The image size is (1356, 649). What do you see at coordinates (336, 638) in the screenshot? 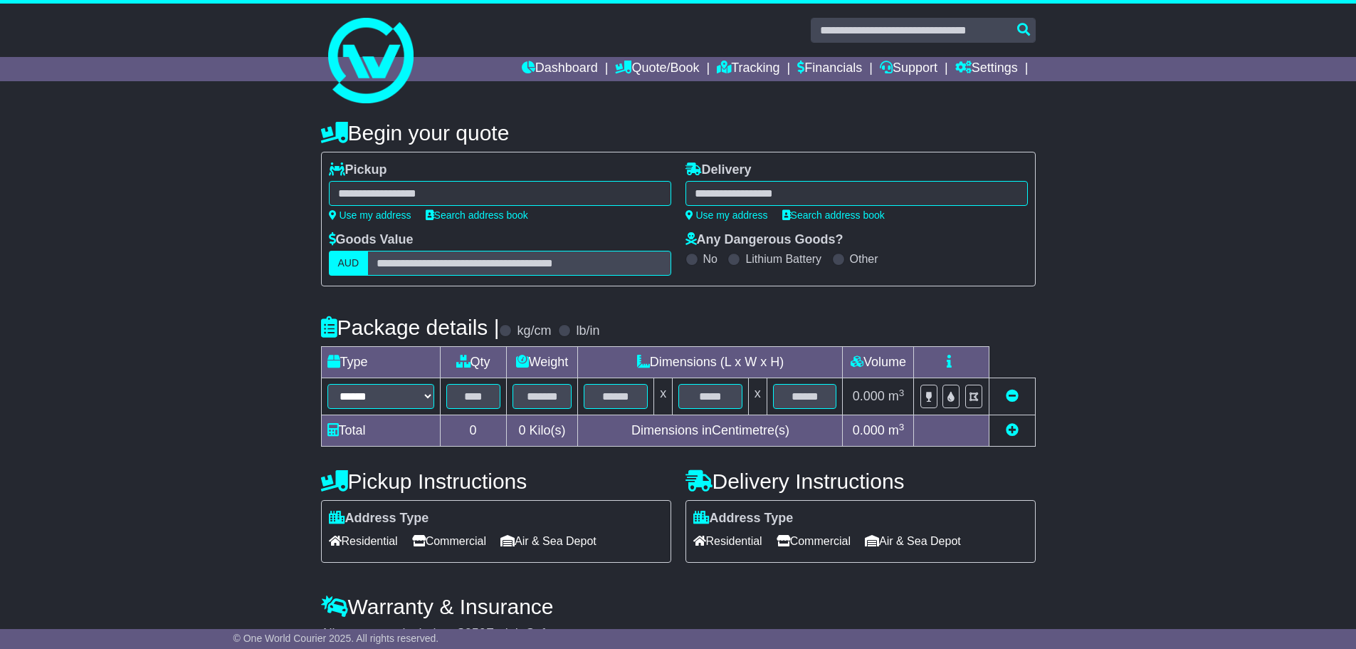
I see `span: © One World Courier 2025. All rights reserved.` at bounding box center [336, 638].